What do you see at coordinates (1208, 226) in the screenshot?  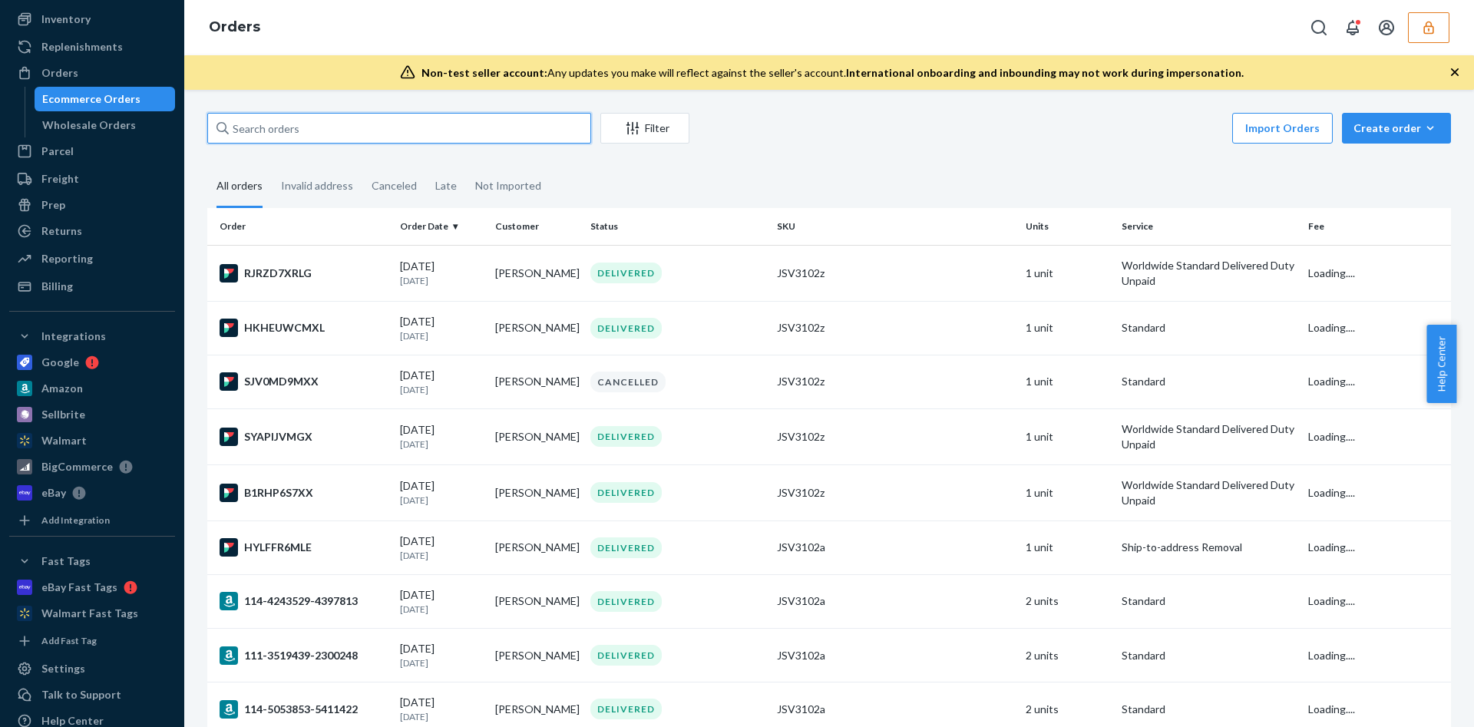 I see `th: Service` at bounding box center [1208, 226].